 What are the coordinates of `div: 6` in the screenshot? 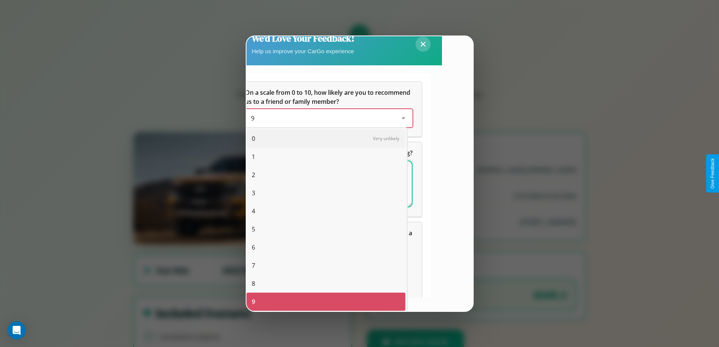 It's located at (326, 247).